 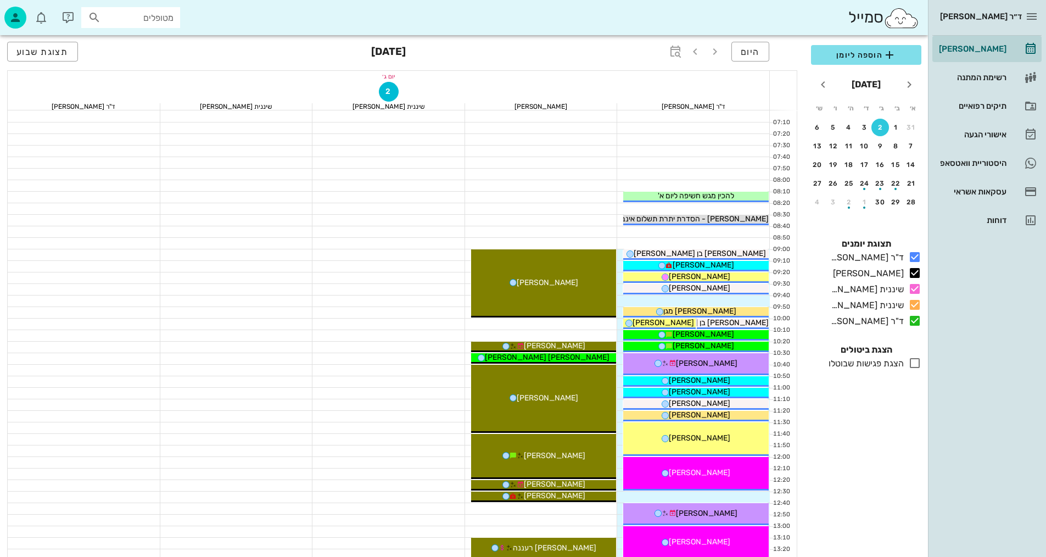 What do you see at coordinates (781, 249) in the screenshot?
I see `div: 09:00` at bounding box center [781, 249].